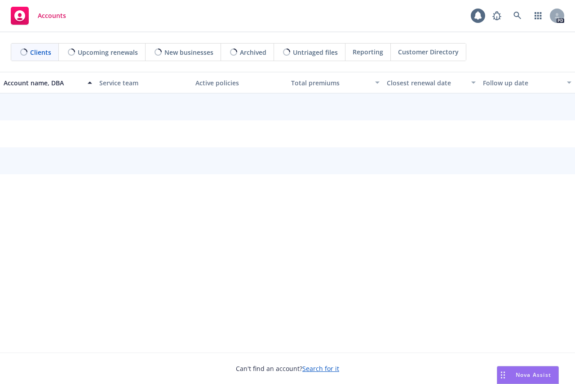 This screenshot has height=384, width=575. Describe the element at coordinates (108, 52) in the screenshot. I see `span: Upcoming renewals` at that location.